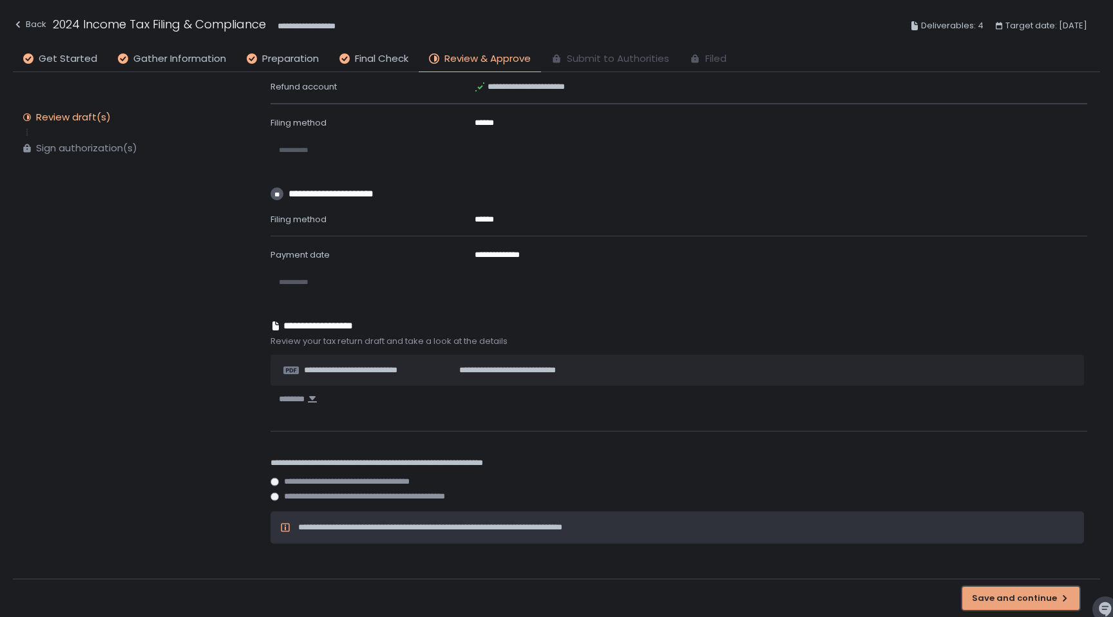 The image size is (1113, 617). I want to click on h1: 2024 Income Tax Filing & Compliance, so click(159, 24).